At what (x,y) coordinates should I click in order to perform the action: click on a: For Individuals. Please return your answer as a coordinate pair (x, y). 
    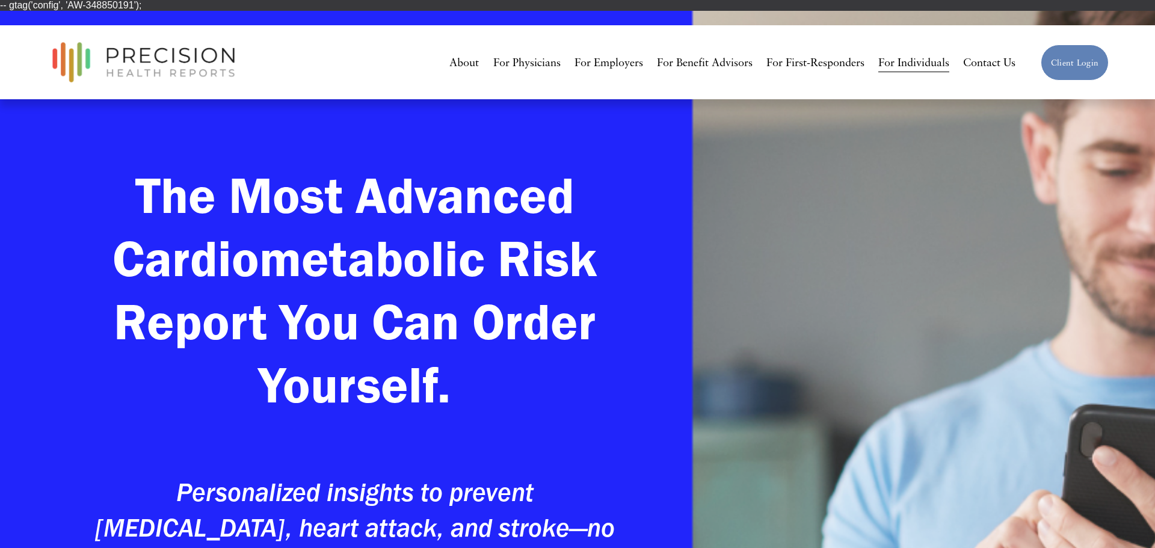
    Looking at the image, I should click on (914, 62).